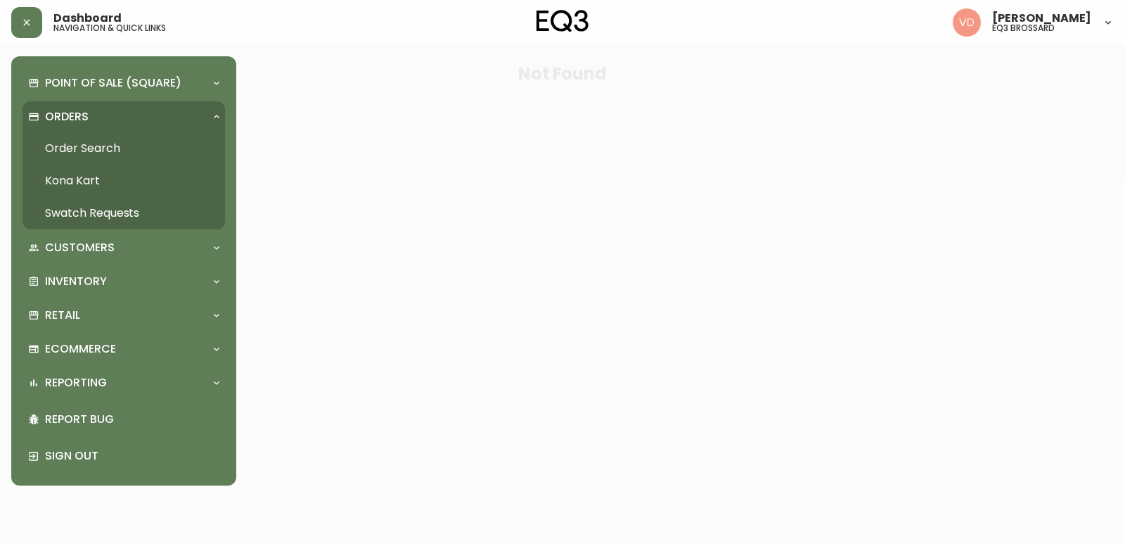 This screenshot has height=544, width=1125. What do you see at coordinates (124, 148) in the screenshot?
I see `a: Order Search` at bounding box center [124, 148].